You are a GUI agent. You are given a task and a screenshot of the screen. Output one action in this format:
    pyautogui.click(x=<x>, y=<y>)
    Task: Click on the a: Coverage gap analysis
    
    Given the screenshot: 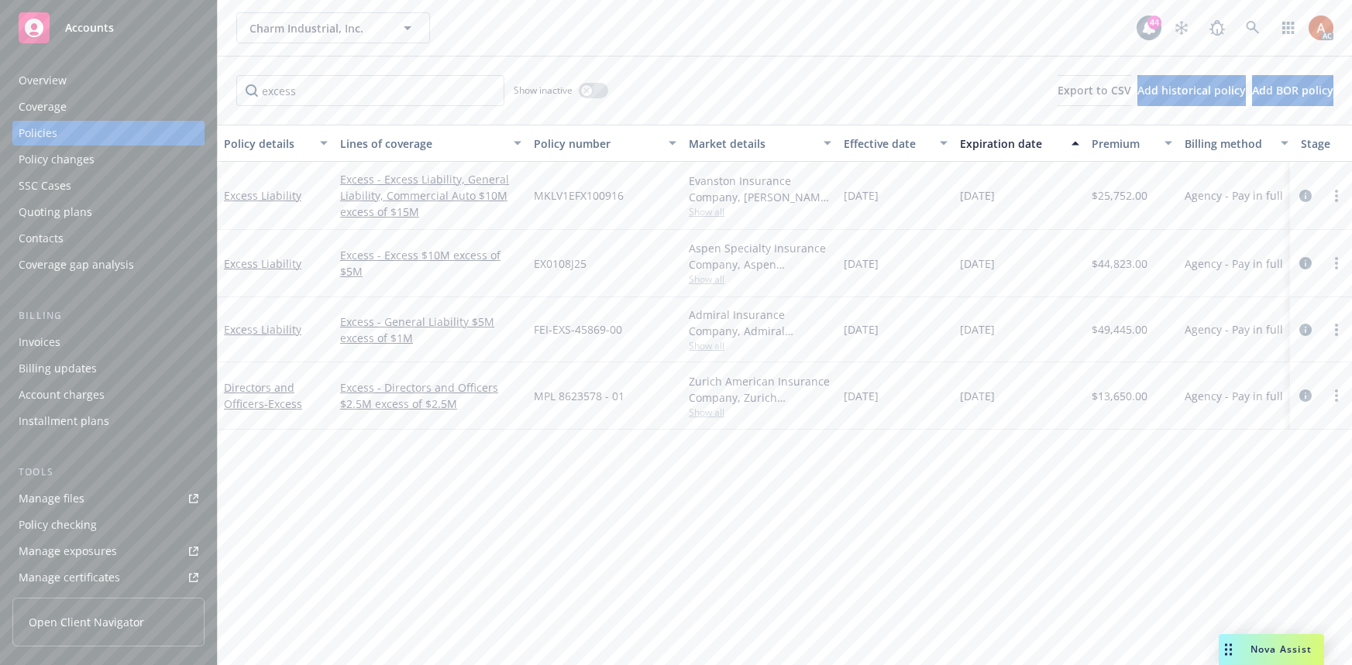 What is the action you would take?
    pyautogui.click(x=108, y=265)
    